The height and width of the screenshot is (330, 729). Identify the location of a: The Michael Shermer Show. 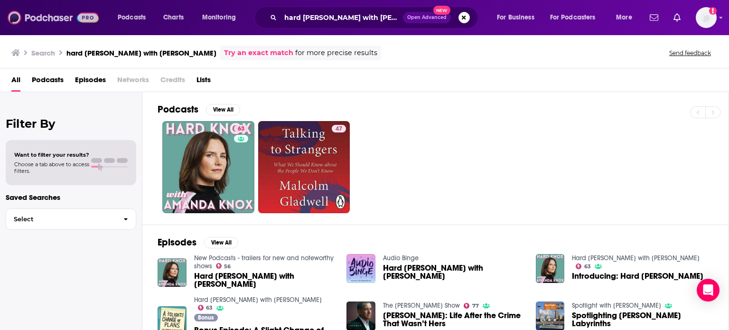
(422, 305).